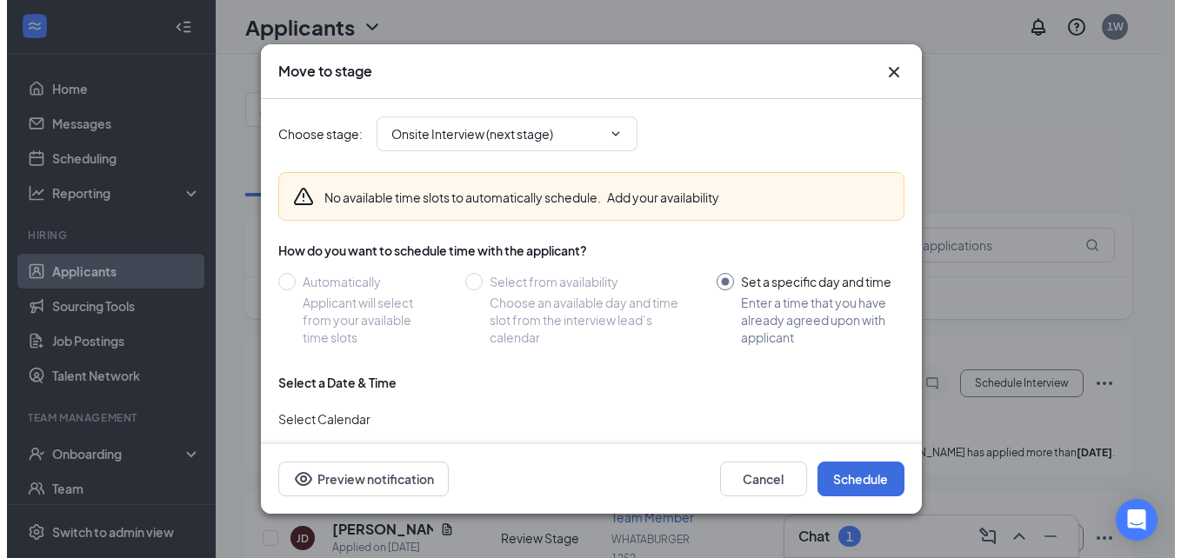 The image size is (1181, 558). I want to click on button: Cancel, so click(757, 479).